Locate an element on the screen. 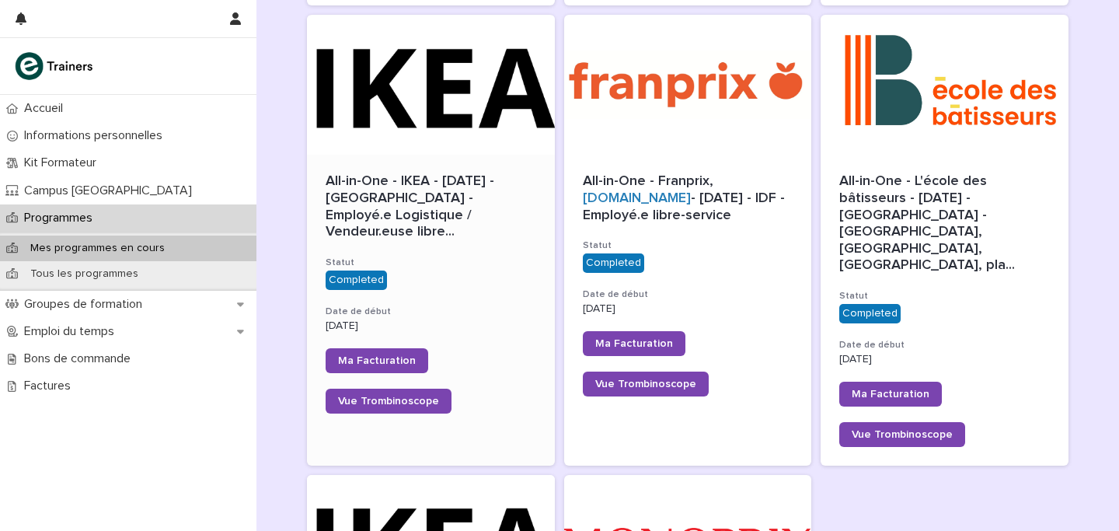  p: Accueil is located at coordinates (47, 108).